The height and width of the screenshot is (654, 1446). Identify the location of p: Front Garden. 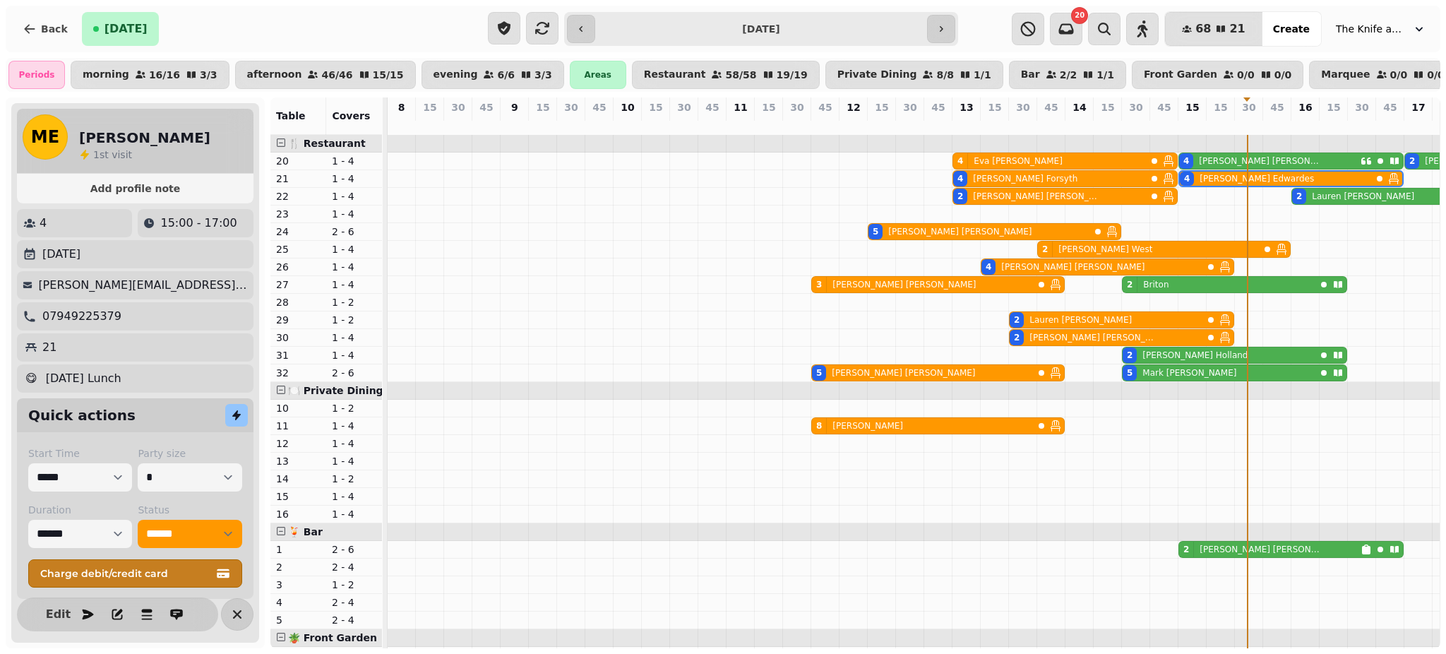
(1181, 75).